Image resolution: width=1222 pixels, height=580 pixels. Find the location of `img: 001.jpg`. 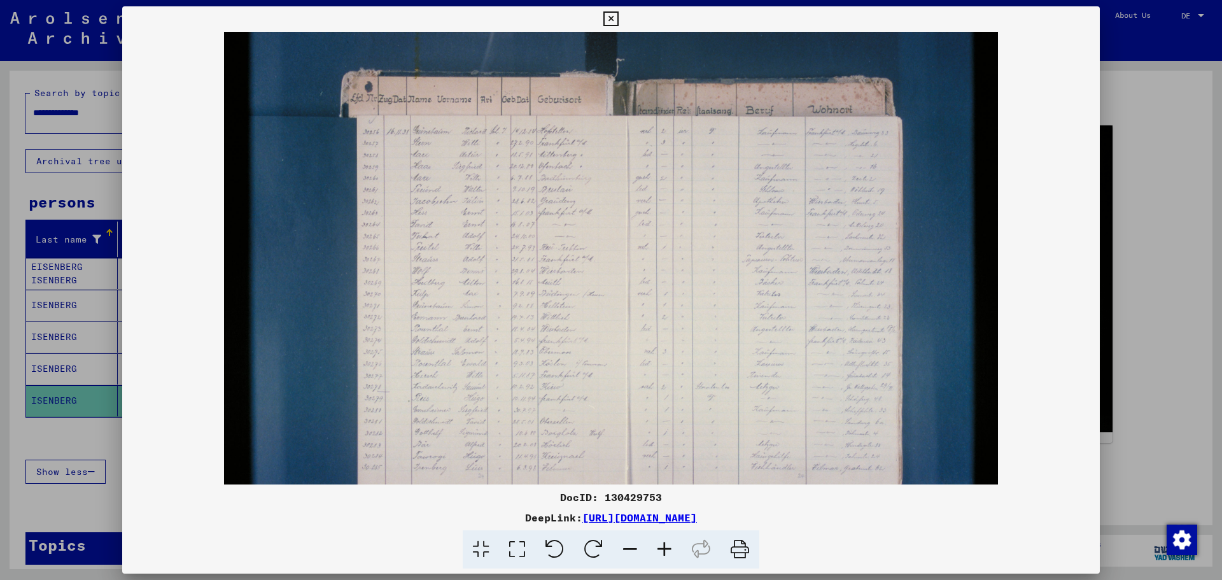

img: 001.jpg is located at coordinates (611, 290).